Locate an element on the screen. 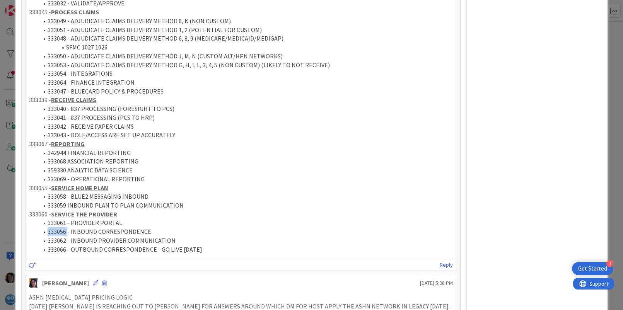  p: 333067 - is located at coordinates (241, 144).